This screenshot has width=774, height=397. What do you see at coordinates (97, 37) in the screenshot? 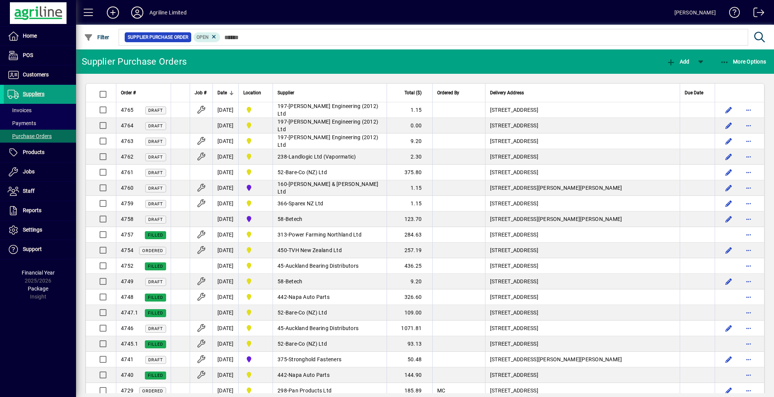
I see `span: Filter` at bounding box center [97, 37].